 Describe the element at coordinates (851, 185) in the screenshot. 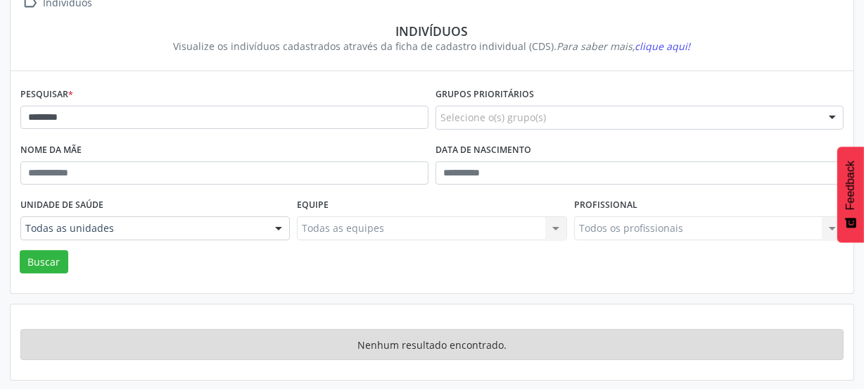

I see `span: Feedback` at that location.